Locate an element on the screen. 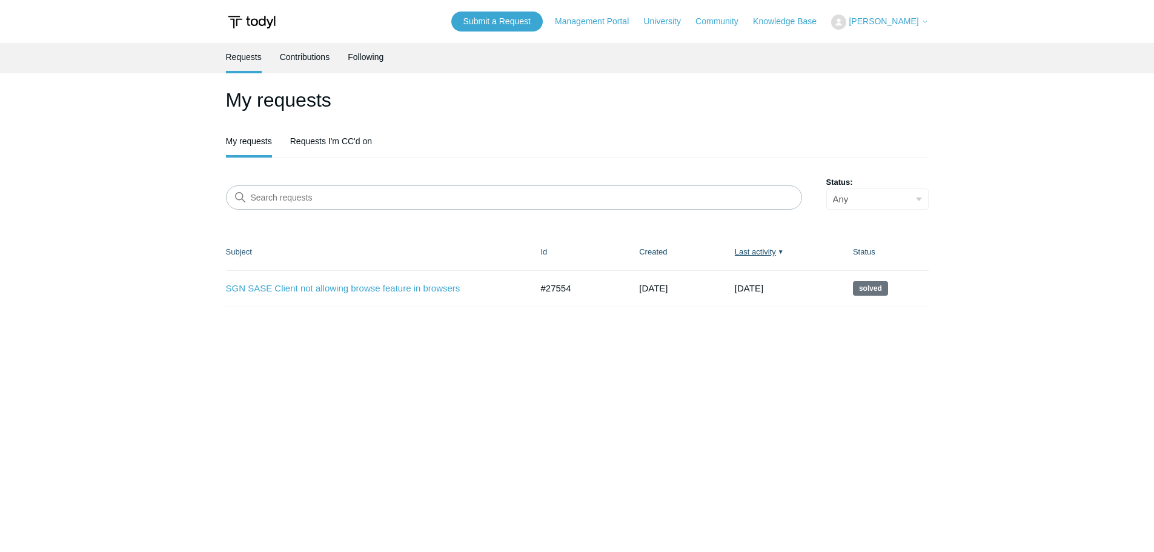 The image size is (1154, 552). a: Community is located at coordinates (723, 21).